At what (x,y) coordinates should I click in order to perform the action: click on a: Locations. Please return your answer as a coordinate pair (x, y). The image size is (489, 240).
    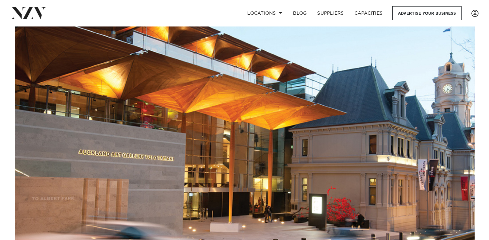
    Looking at the image, I should click on (265, 13).